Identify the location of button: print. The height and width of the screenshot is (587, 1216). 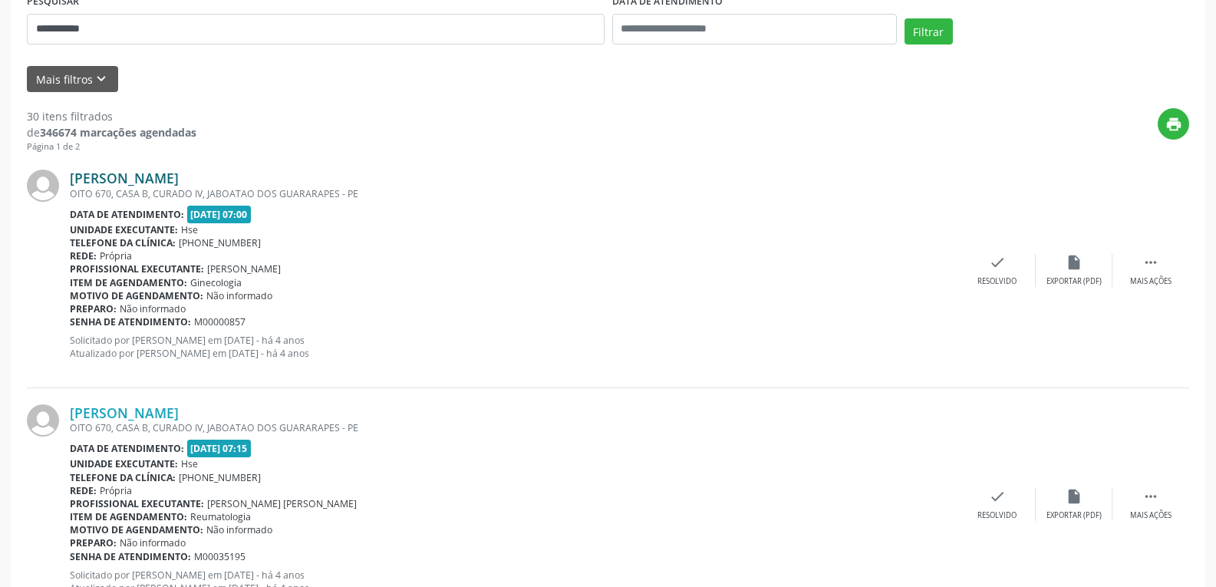
(1173, 124).